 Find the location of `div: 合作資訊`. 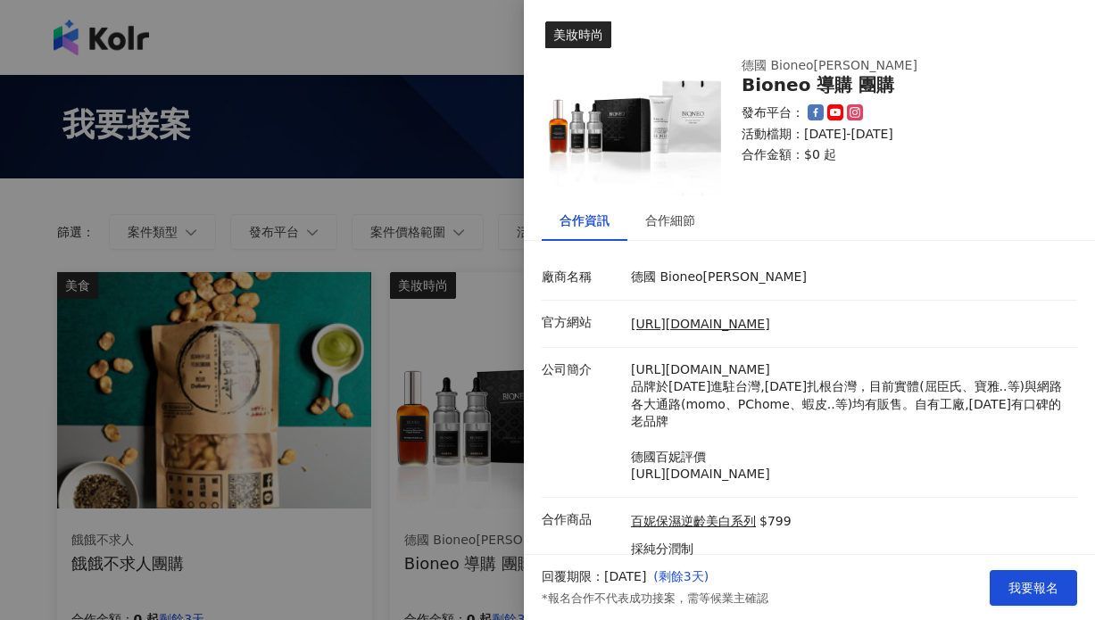

div: 合作資訊 is located at coordinates (584, 220).